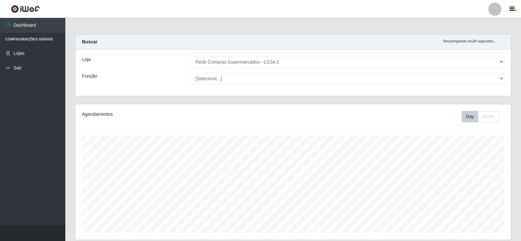 The image size is (521, 241). I want to click on label: Função, so click(90, 76).